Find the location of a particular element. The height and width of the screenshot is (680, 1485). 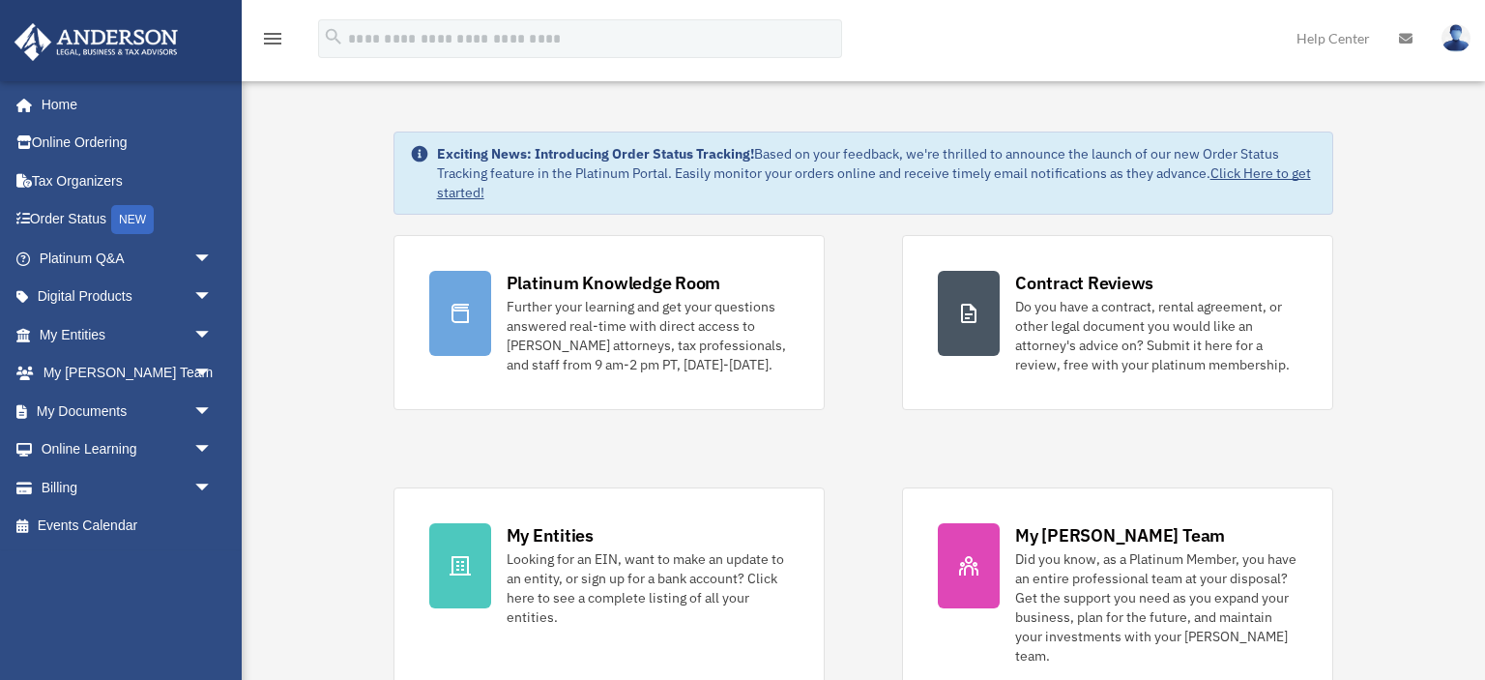

img: Anderson Advisors Platinum Portal is located at coordinates (96, 42).